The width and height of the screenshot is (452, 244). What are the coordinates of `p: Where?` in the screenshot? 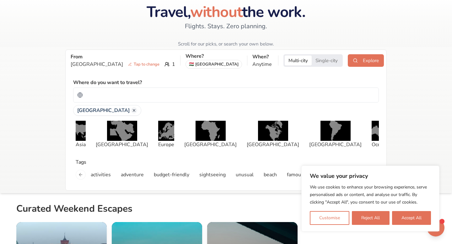 It's located at (214, 56).